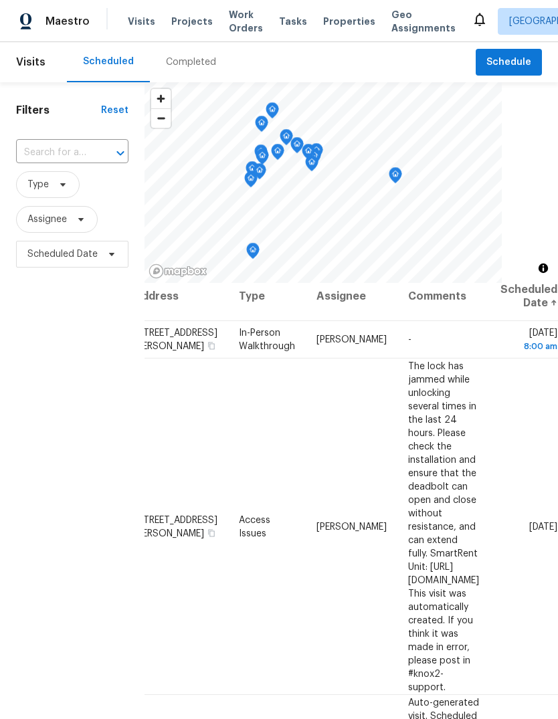 The width and height of the screenshot is (558, 719). I want to click on span: Schedule, so click(508, 62).